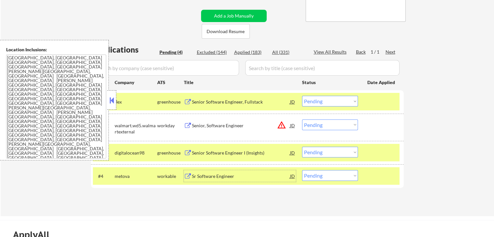 The height and width of the screenshot is (237, 494). Describe the element at coordinates (170, 176) in the screenshot. I see `div: workable` at that location.